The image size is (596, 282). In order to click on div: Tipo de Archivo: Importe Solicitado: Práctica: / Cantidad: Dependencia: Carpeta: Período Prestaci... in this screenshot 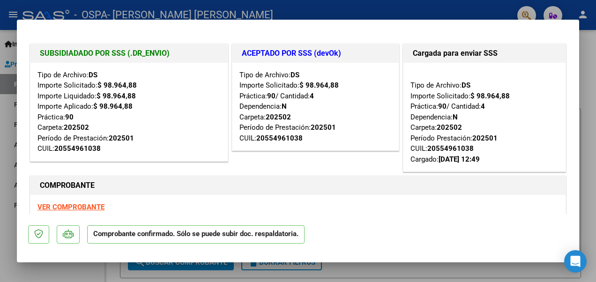, I will do `click(484, 117)`.